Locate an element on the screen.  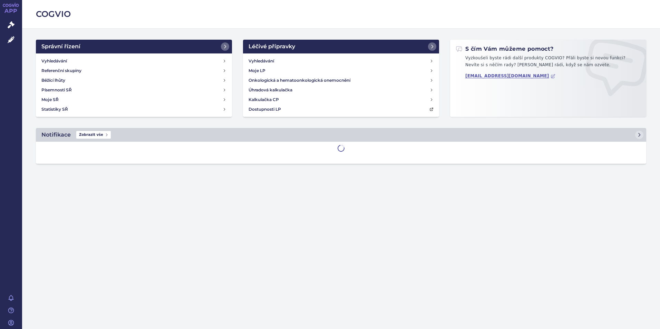
h2: COGVIO is located at coordinates (341, 14).